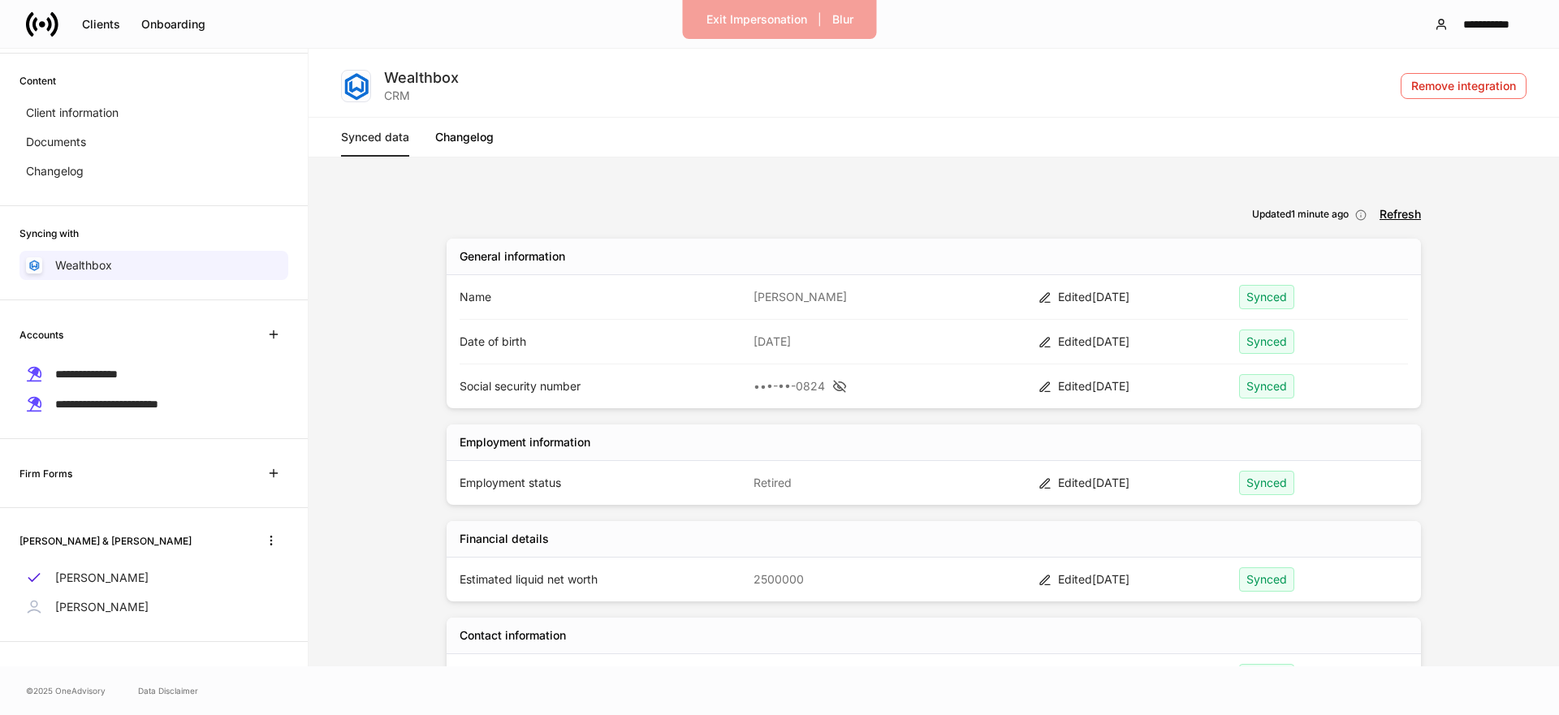 The width and height of the screenshot is (1559, 715). Describe the element at coordinates (843, 19) in the screenshot. I see `button: Blur` at that location.